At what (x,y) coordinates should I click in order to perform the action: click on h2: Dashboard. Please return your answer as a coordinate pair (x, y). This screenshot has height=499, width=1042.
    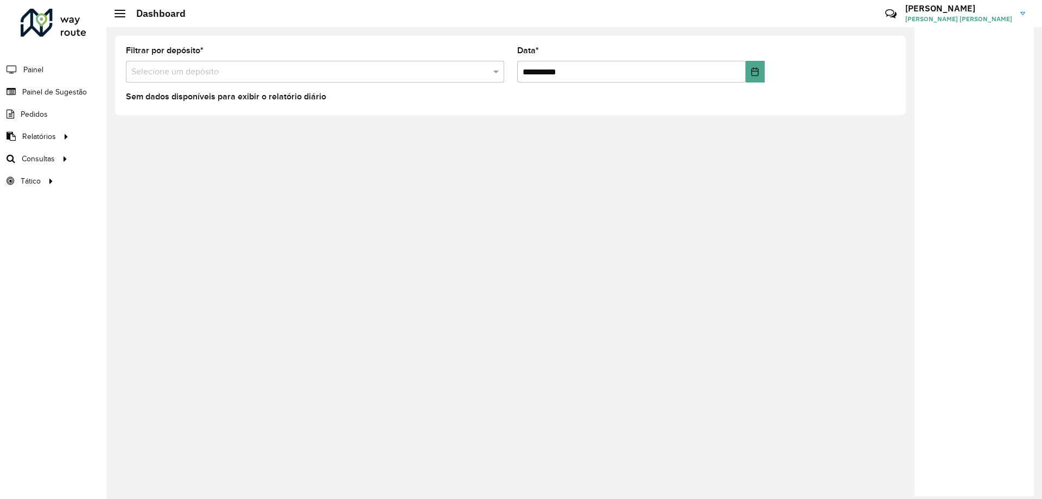
    Looking at the image, I should click on (155, 14).